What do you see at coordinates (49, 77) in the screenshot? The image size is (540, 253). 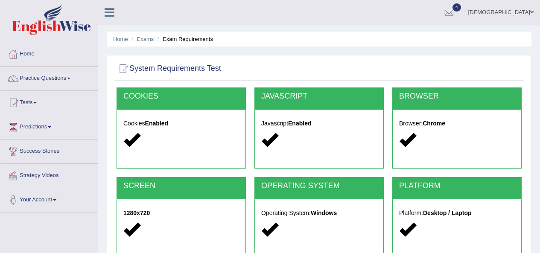 I see `a: Practice Questions` at bounding box center [49, 77].